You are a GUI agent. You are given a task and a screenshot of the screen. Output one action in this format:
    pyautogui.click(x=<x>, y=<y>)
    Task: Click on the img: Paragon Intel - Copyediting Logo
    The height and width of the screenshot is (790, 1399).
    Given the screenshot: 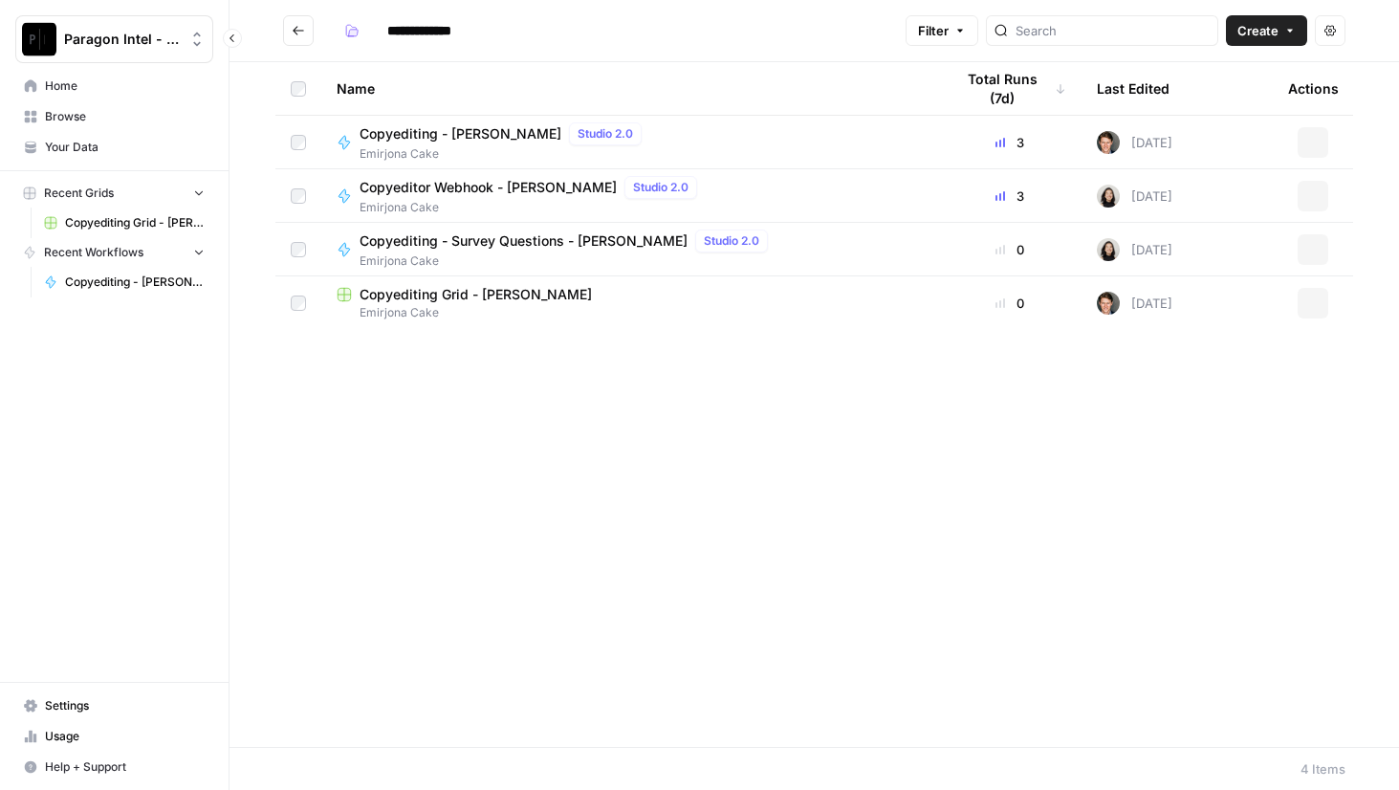 What is the action you would take?
    pyautogui.click(x=39, y=39)
    